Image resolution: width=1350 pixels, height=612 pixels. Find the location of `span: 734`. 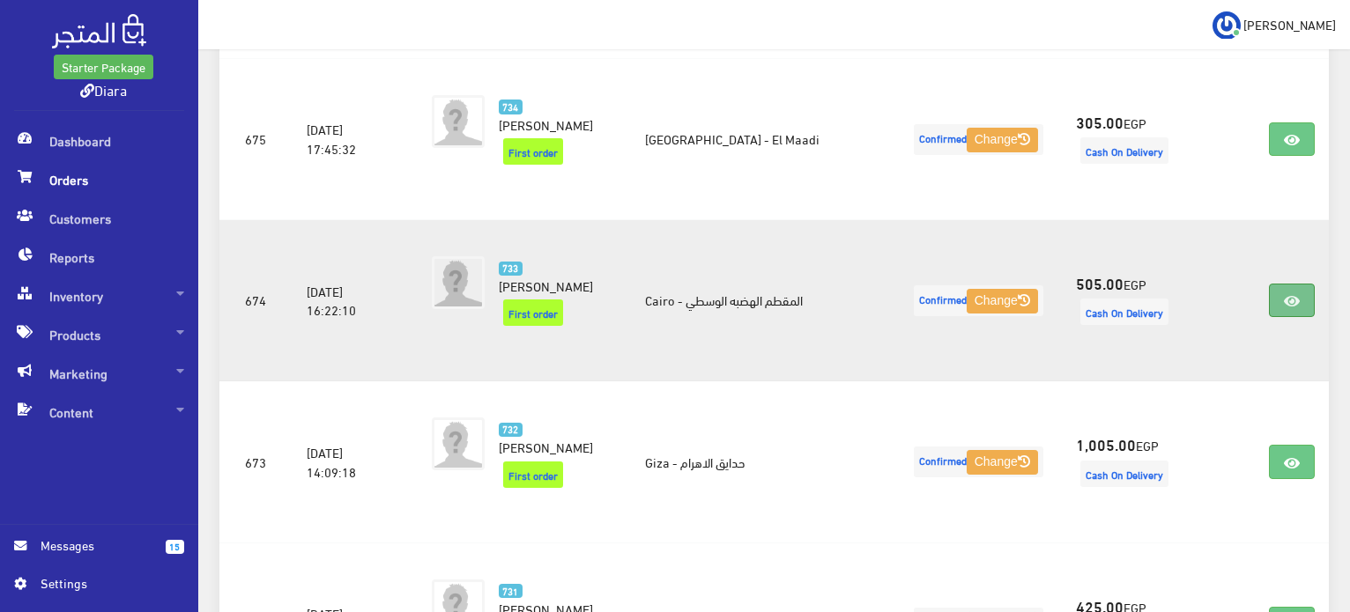

span: 734 is located at coordinates (510, 107).